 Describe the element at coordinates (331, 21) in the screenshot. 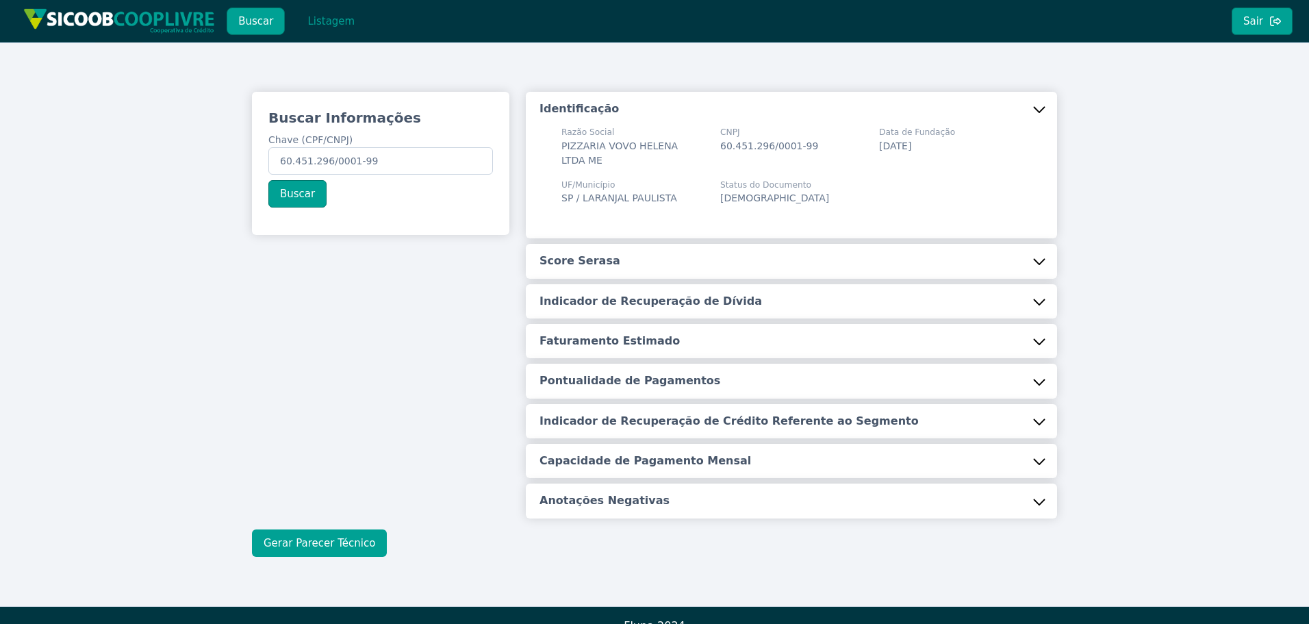

I see `button: Listagem` at that location.